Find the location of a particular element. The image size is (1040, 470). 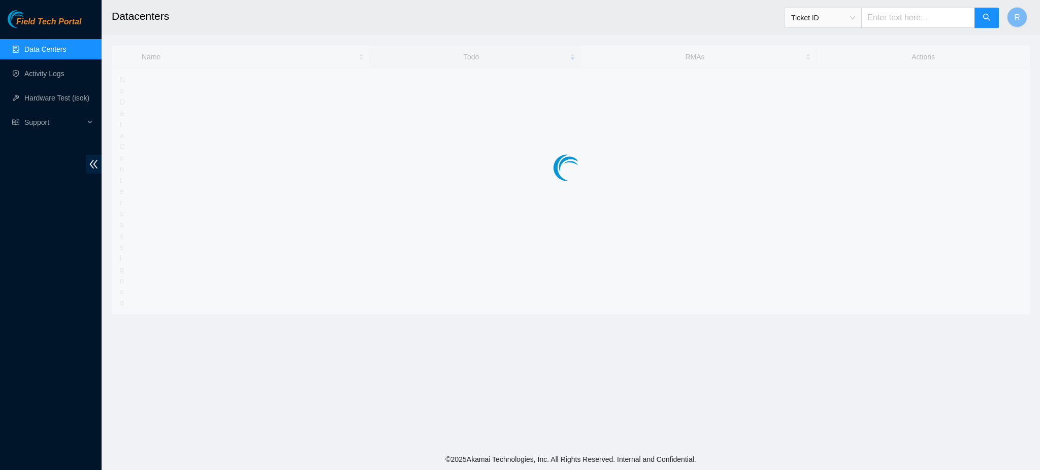

button: R is located at coordinates (1018, 17).